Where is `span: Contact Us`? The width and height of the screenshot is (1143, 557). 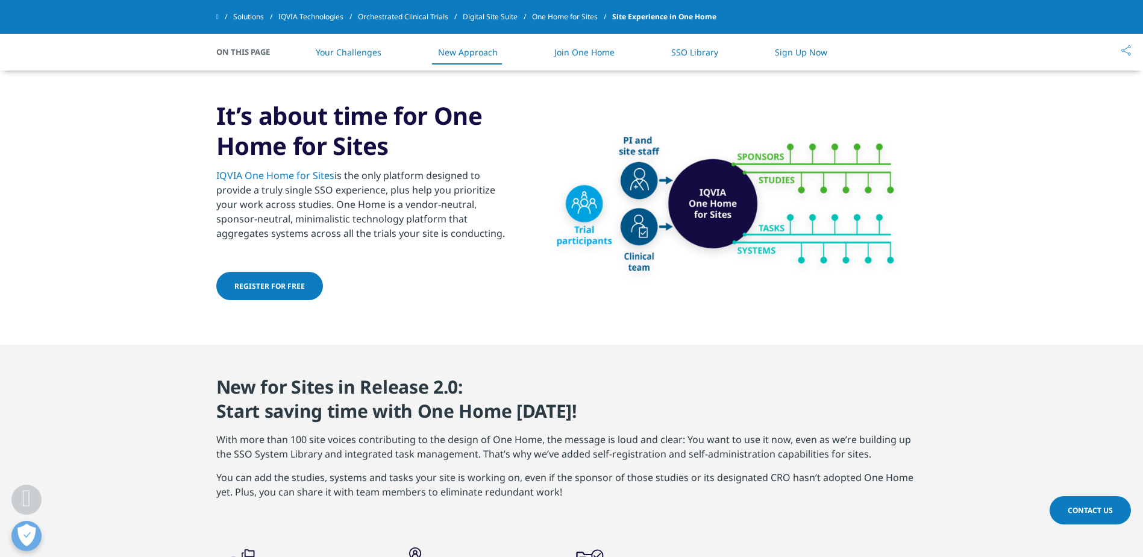
span: Contact Us is located at coordinates (1090, 510).